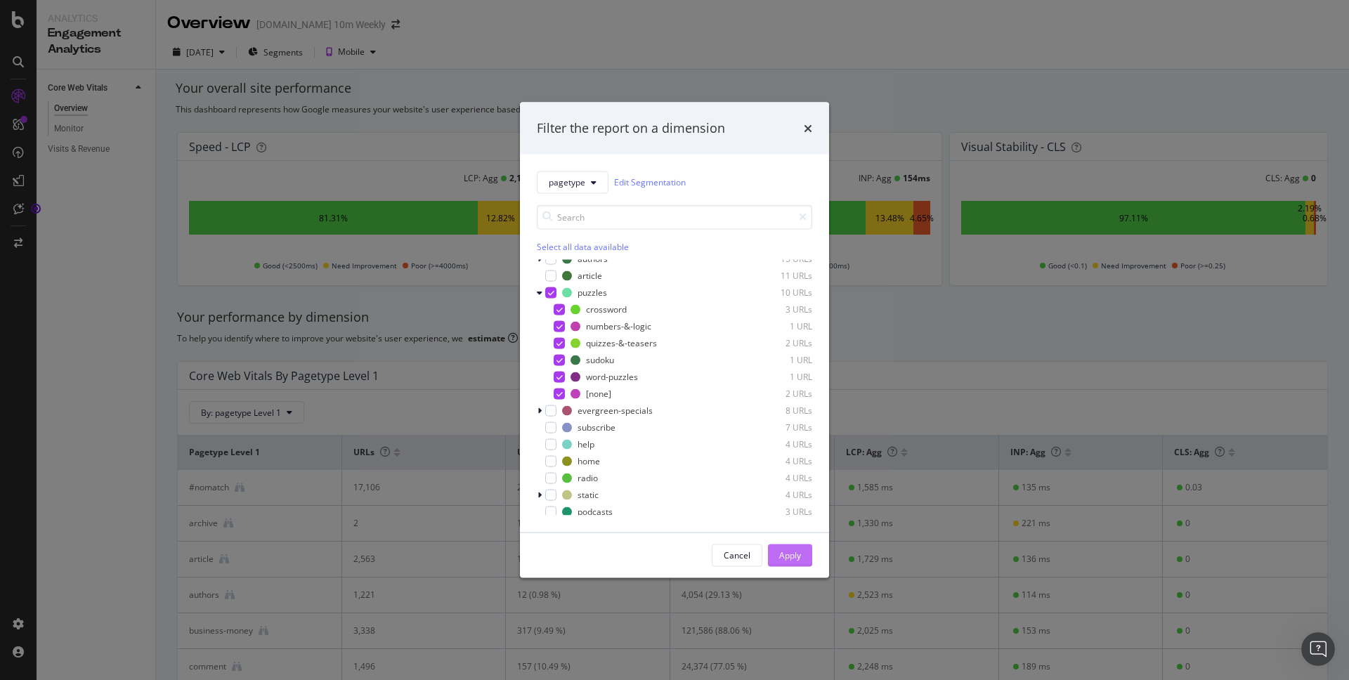  Describe the element at coordinates (592, 292) in the screenshot. I see `div: puzzles` at that location.